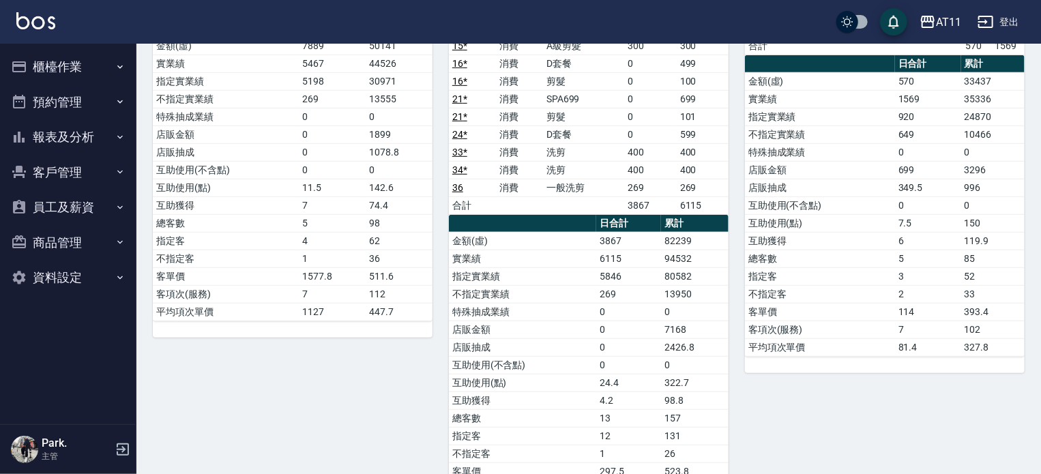 The width and height of the screenshot is (1041, 474). I want to click on td: D套餐, so click(584, 134).